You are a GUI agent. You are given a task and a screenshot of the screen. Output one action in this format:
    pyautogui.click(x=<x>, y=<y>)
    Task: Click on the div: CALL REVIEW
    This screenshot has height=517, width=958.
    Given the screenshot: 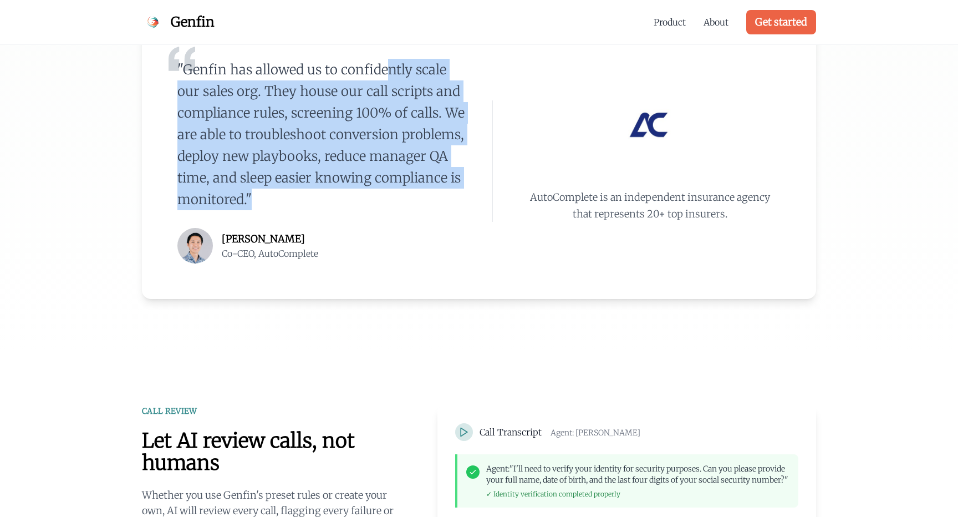 What is the action you would take?
    pyautogui.click(x=272, y=411)
    